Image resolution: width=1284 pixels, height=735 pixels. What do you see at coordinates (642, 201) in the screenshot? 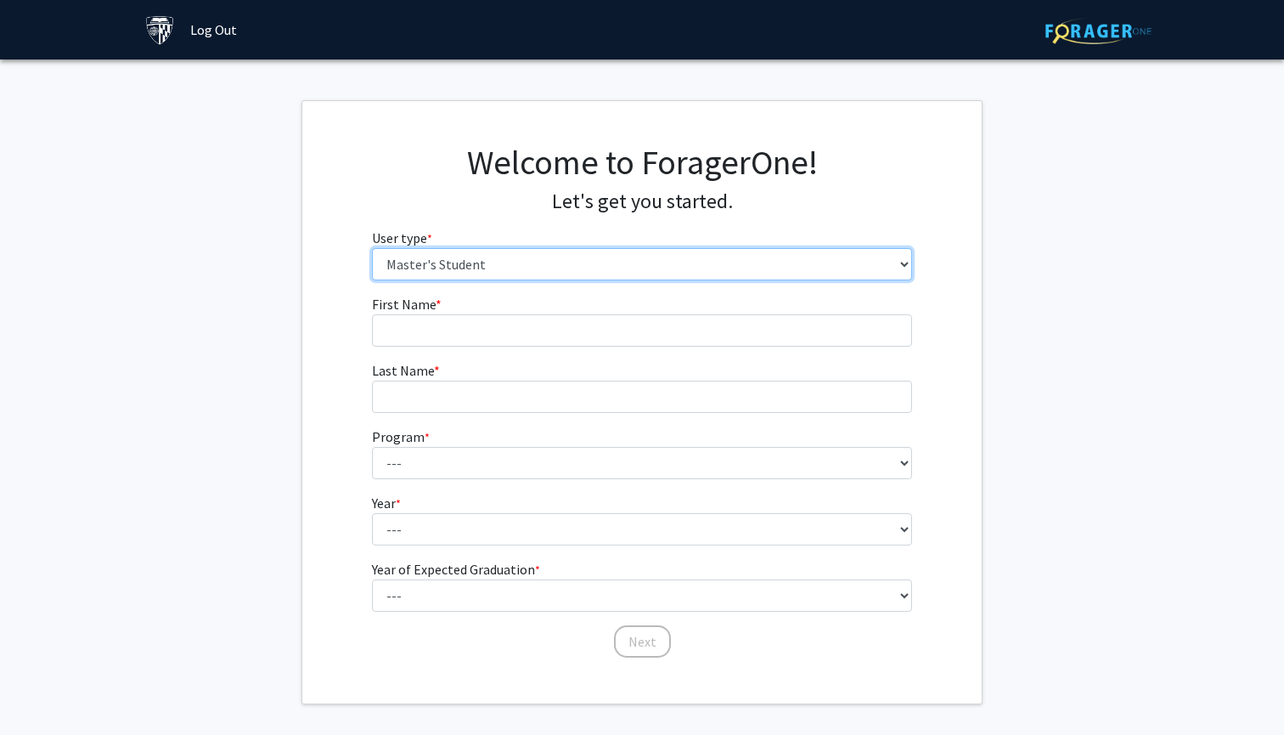
I see `h4: Let's get you started.` at bounding box center [642, 201].